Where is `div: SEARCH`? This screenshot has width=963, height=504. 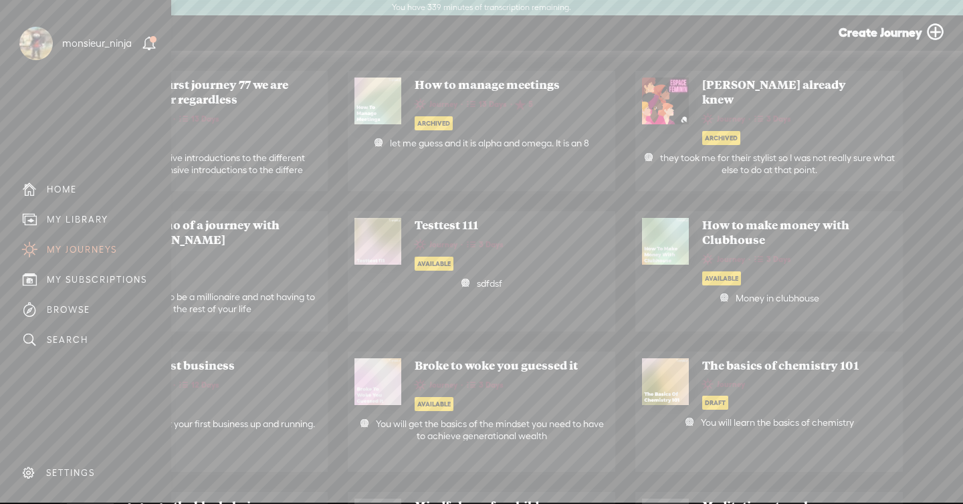 div: SEARCH is located at coordinates (68, 340).